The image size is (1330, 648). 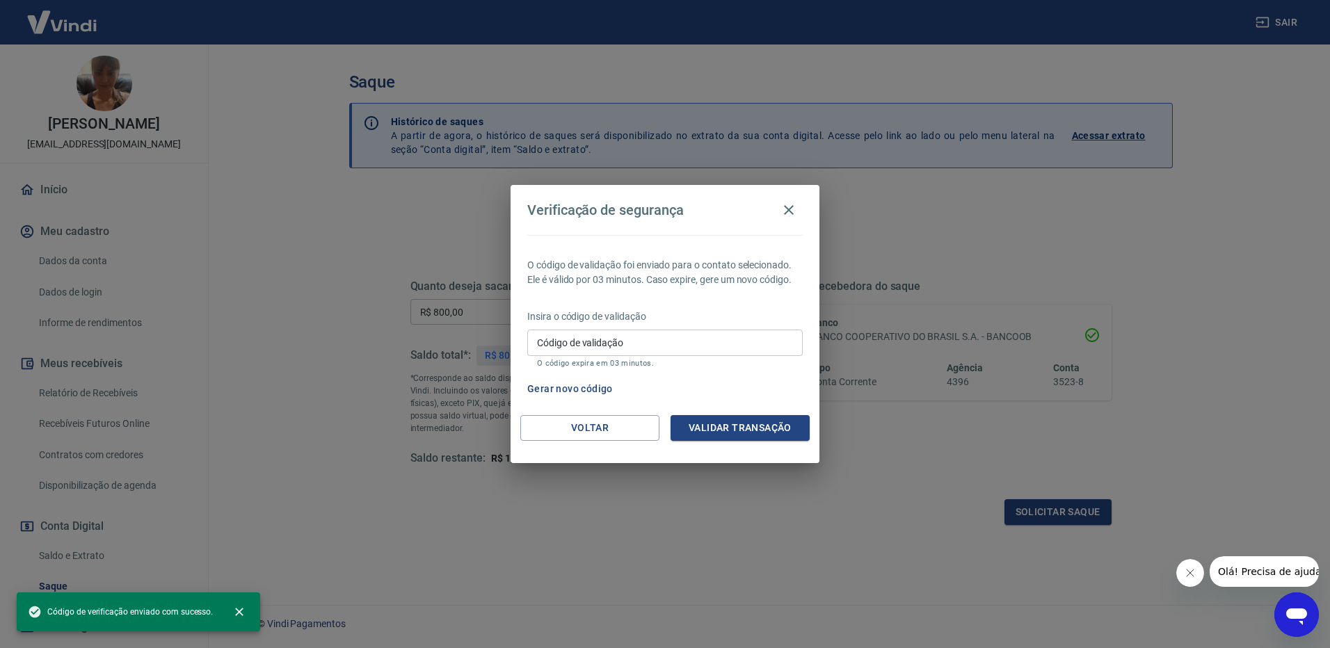 I want to click on button: Gerar novo código, so click(x=570, y=389).